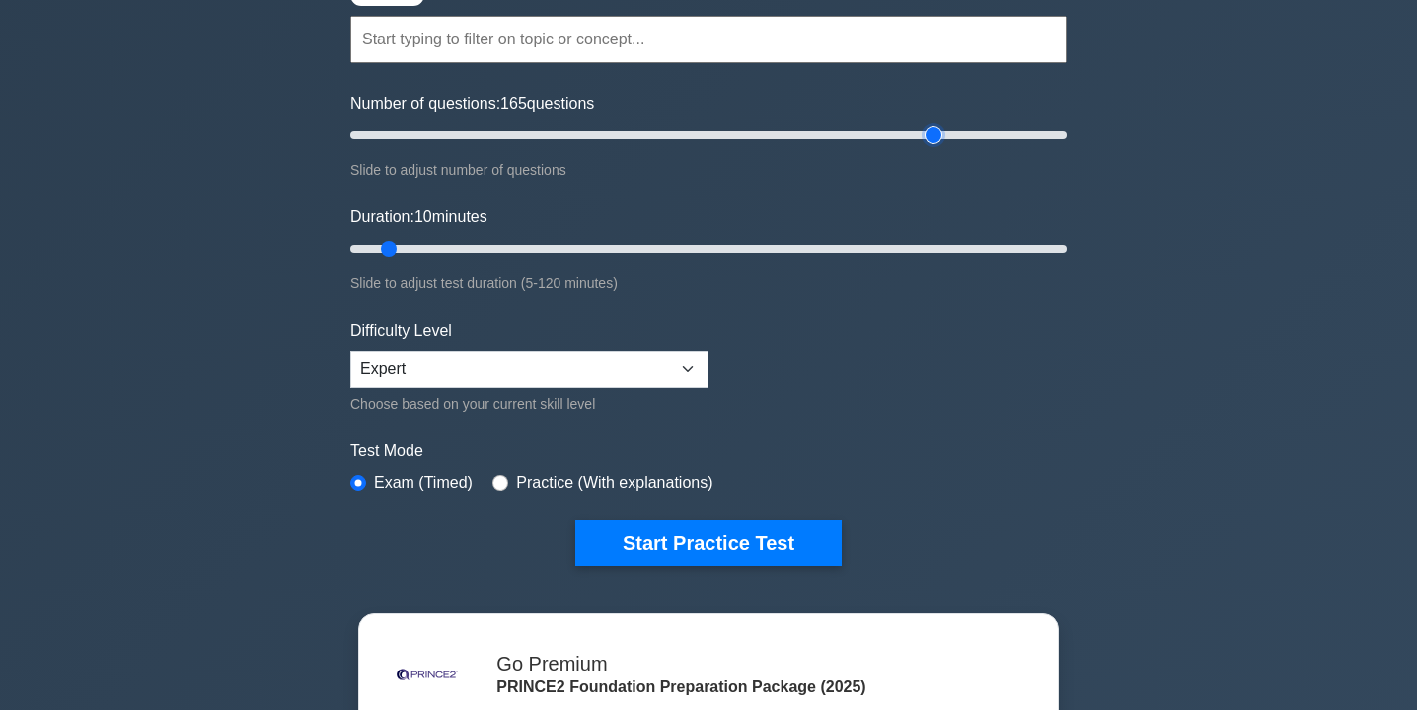 The height and width of the screenshot is (710, 1417). I want to click on div: Slide to adjust number of questions, so click(709, 170).